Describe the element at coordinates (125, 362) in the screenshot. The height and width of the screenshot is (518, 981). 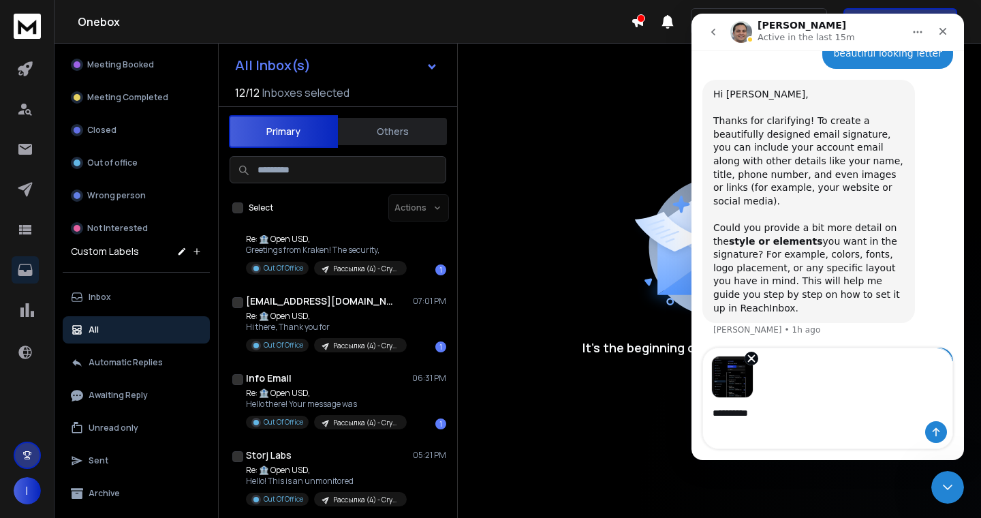
I see `p: Automatic Replies` at that location.